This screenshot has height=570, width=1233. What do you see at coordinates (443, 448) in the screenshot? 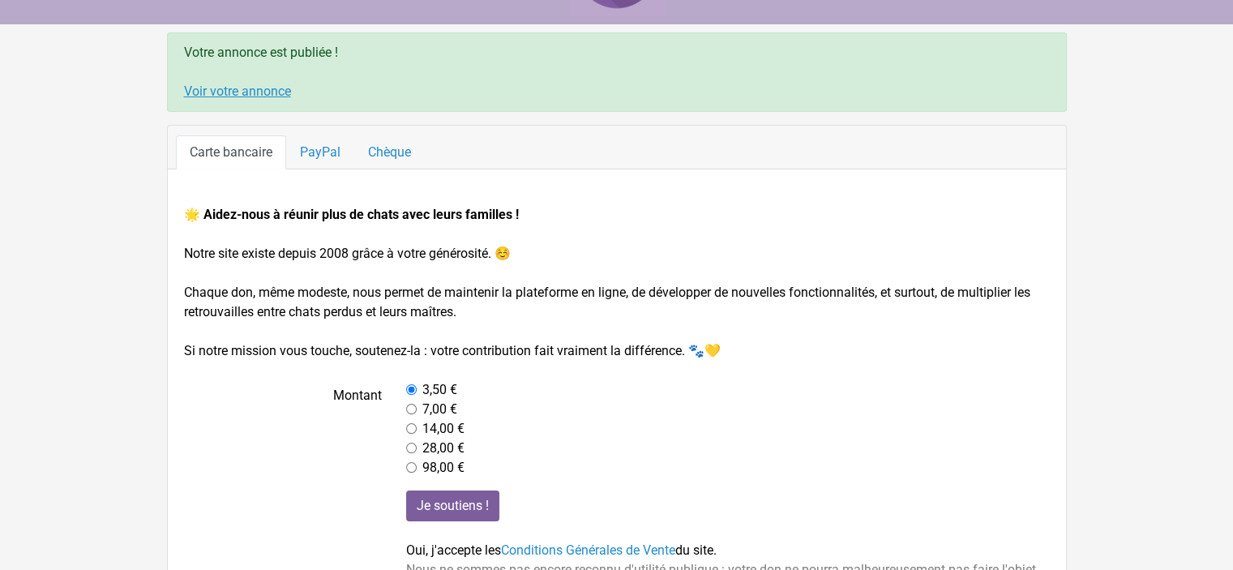
I see `label: 28,00 €` at bounding box center [443, 448].